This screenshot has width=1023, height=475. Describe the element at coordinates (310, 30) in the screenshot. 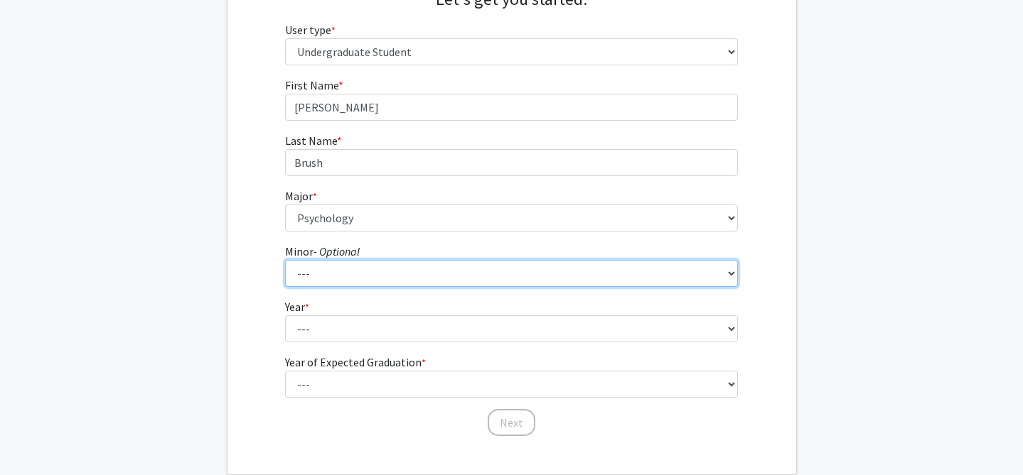

I see `label: User type` at that location.